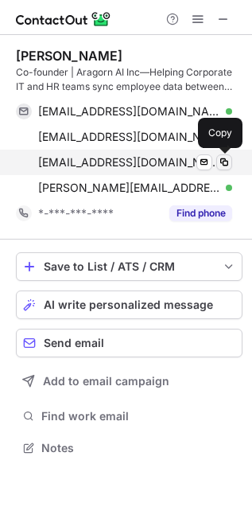 The width and height of the screenshot is (252, 507). Describe the element at coordinates (129, 382) in the screenshot. I see `button: Add to email campaign` at that location.